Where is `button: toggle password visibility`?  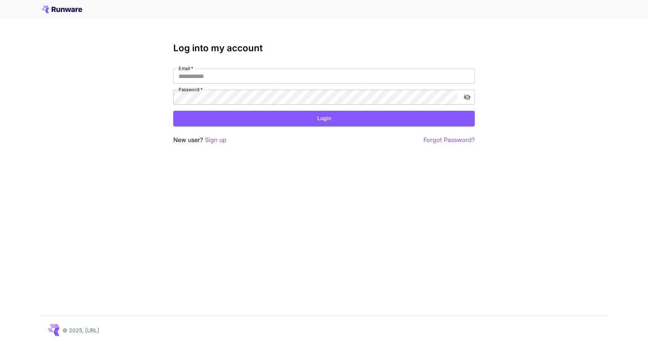 button: toggle password visibility is located at coordinates (467, 97).